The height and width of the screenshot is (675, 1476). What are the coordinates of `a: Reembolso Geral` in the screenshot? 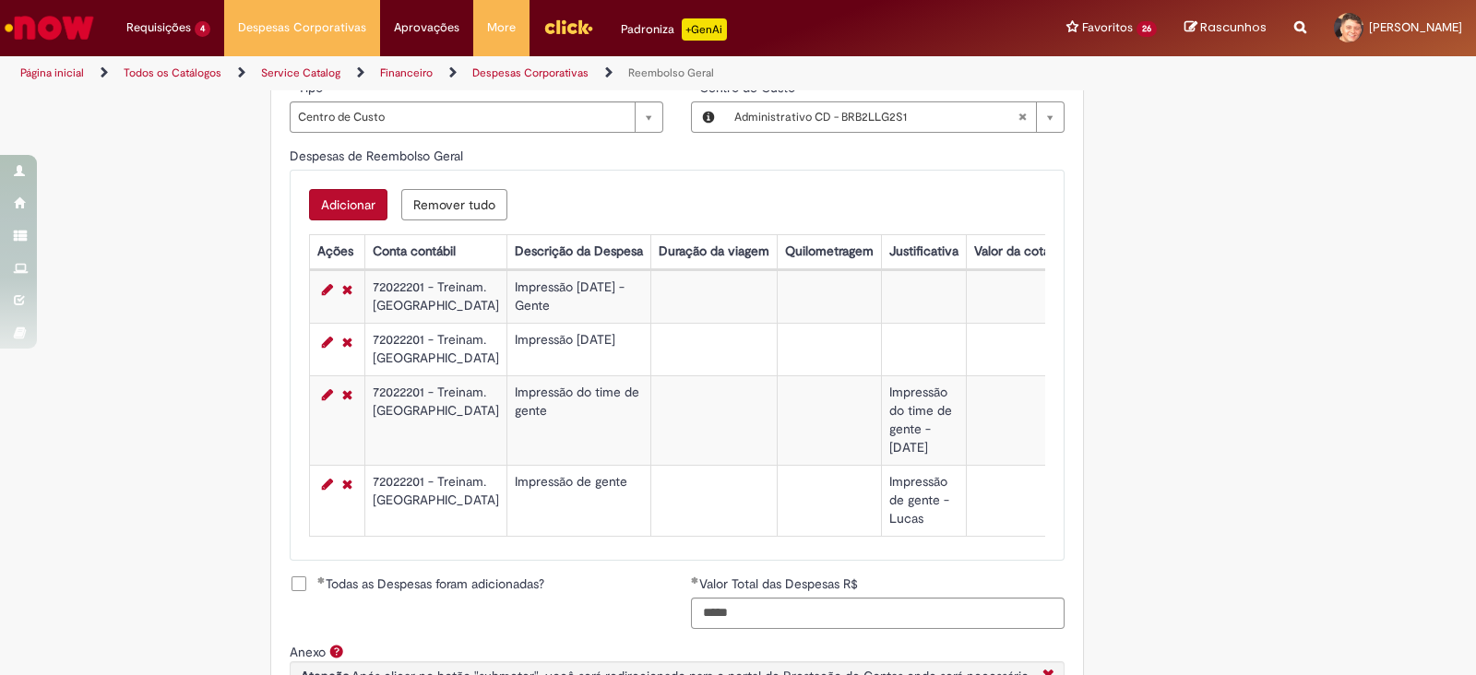 It's located at (671, 73).